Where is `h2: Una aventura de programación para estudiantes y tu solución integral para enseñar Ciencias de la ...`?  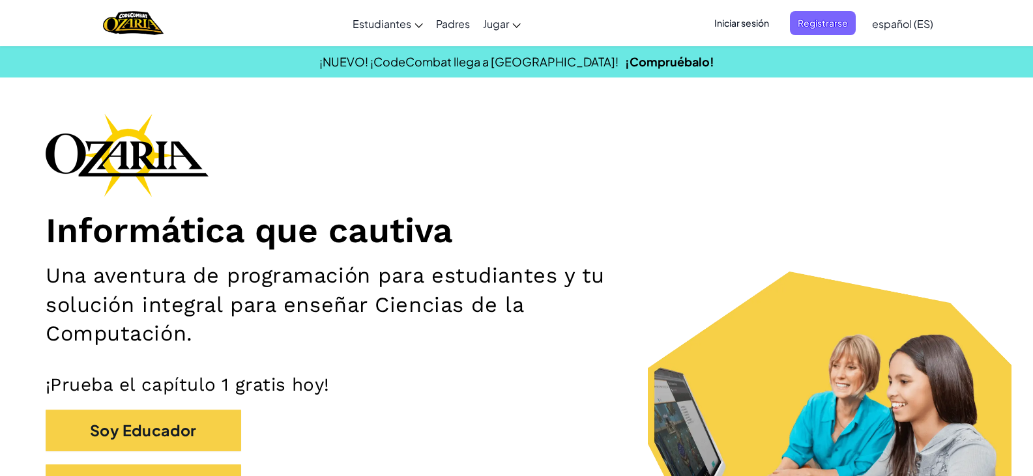
h2: Una aventura de programación para estudiantes y tu solución integral para enseñar Ciencias de la ... is located at coordinates (361, 304).